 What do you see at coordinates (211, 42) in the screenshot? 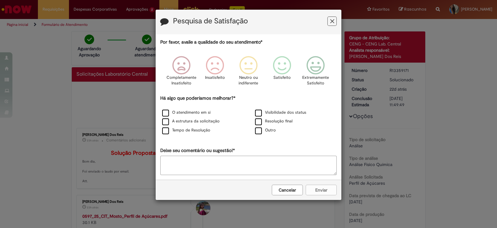
I see `label: Por favor, avalie a qualidade do seu atendimento*` at bounding box center [211, 42].